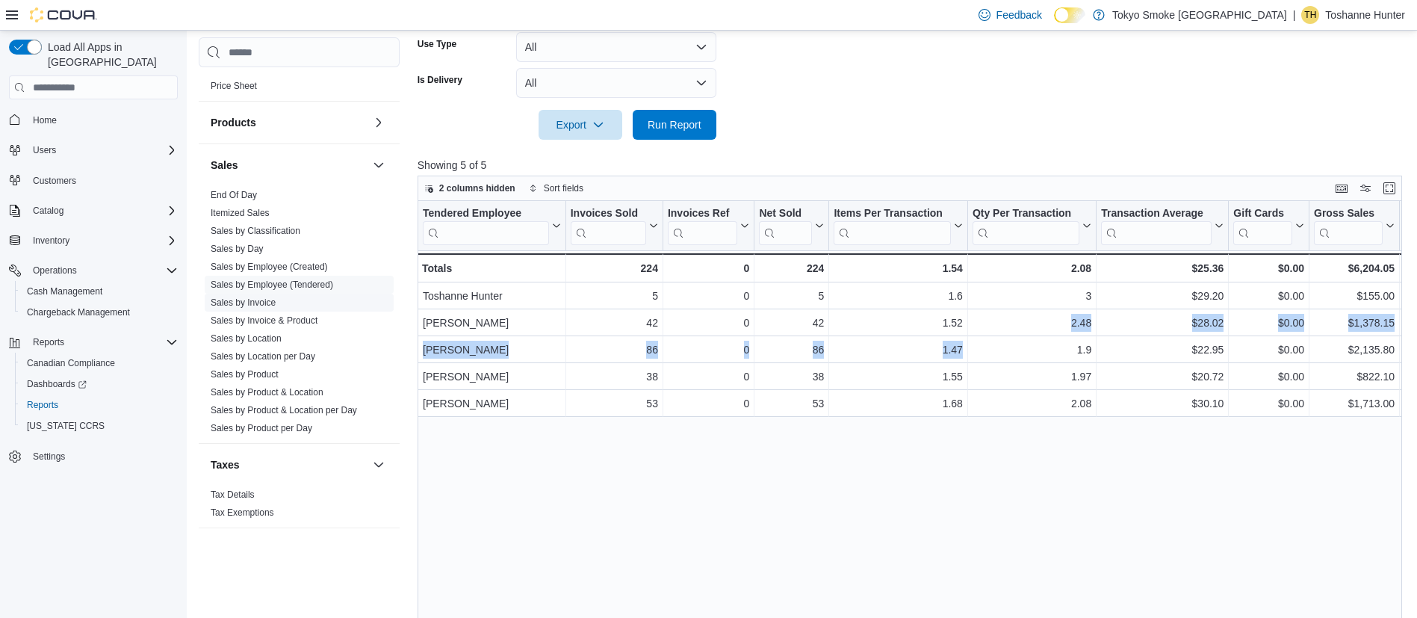 The image size is (1417, 618). Describe the element at coordinates (1389, 188) in the screenshot. I see `button: Enter fullscreen` at that location.